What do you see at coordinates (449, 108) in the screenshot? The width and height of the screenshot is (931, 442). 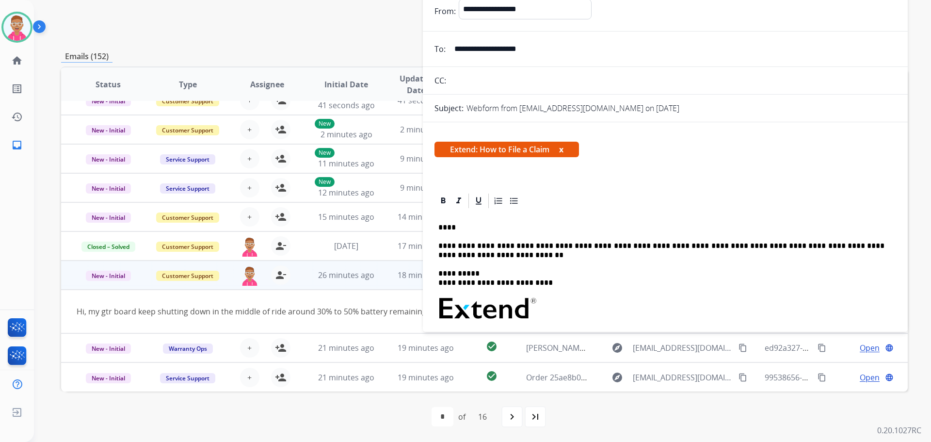 I see `p: Subject:` at bounding box center [449, 108].